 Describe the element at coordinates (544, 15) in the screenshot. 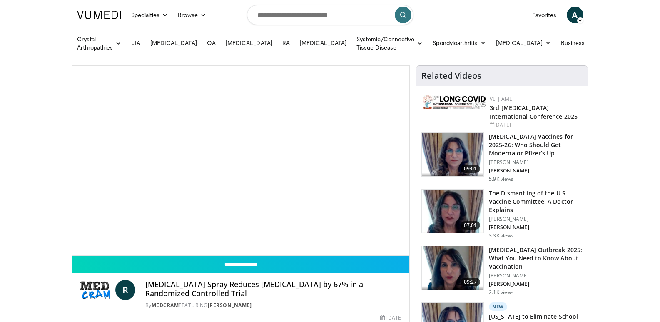

I see `a: Favorites` at that location.